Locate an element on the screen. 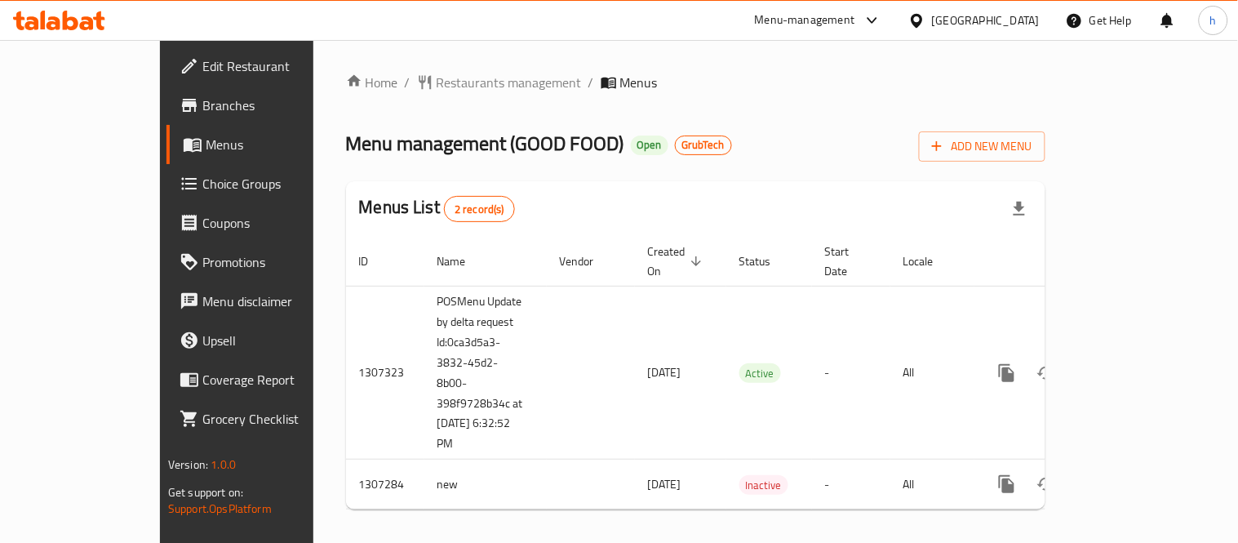  a: Support.OpsPlatform is located at coordinates (219, 508).